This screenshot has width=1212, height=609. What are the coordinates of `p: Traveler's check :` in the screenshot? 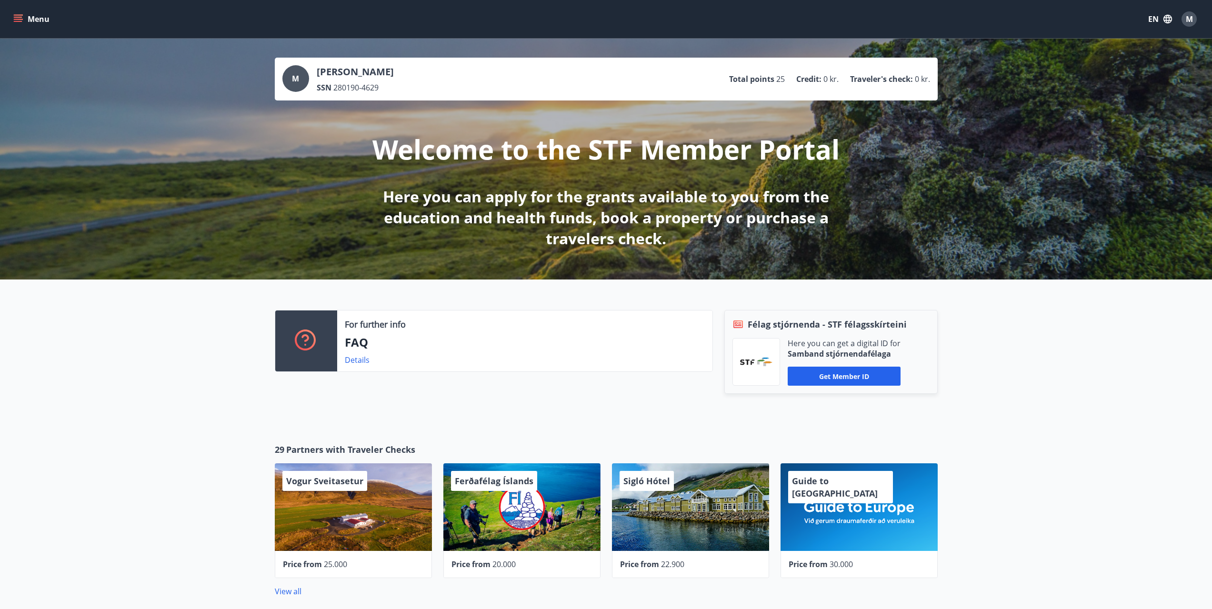 It's located at (882, 79).